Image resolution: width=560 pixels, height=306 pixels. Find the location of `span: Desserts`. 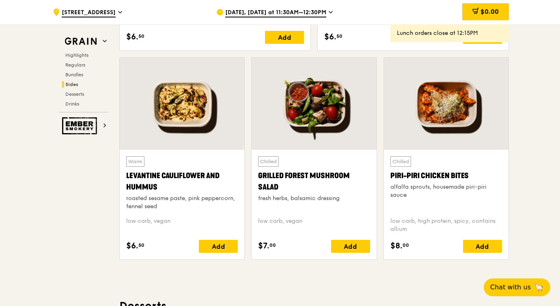

span: Desserts is located at coordinates (75, 94).